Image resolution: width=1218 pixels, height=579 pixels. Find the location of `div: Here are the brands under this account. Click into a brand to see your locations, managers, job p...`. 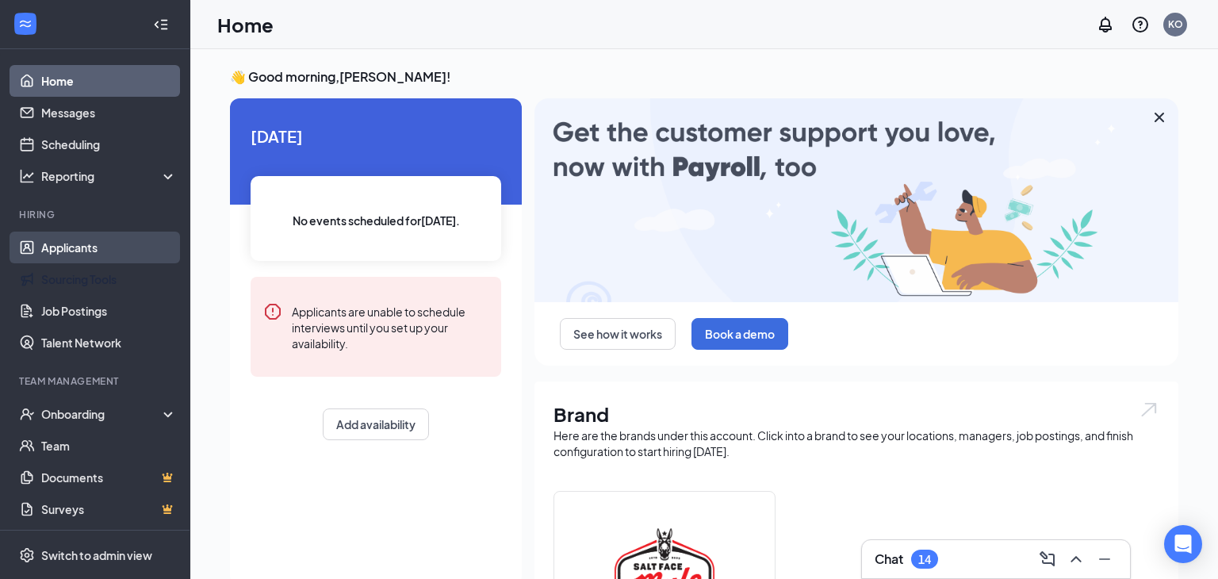

div: Here are the brands under this account. Click into a brand to see your locations, managers, job p... is located at coordinates (856, 443).